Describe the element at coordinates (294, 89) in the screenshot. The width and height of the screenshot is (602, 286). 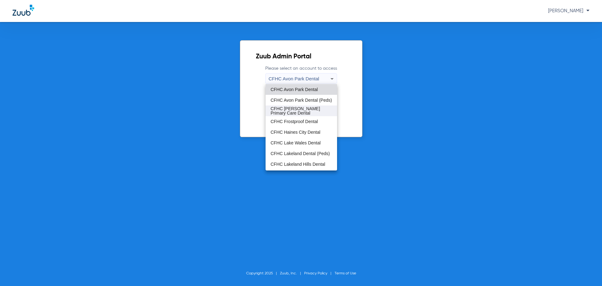
I see `span: CFHC Avon Park Dental` at that location.